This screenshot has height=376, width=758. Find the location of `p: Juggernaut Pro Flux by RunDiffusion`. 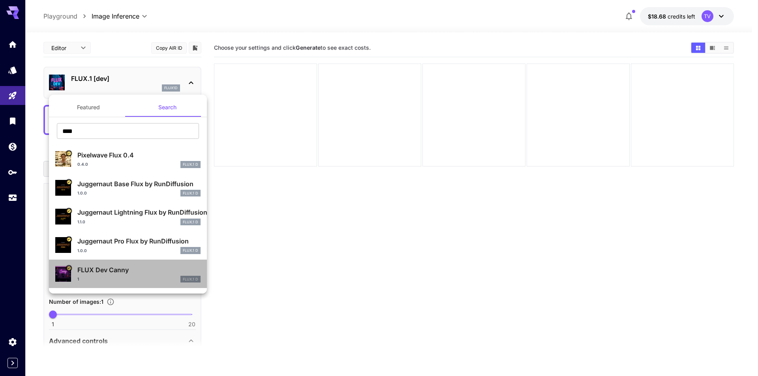

p: Juggernaut Pro Flux by RunDiffusion is located at coordinates (139, 241).